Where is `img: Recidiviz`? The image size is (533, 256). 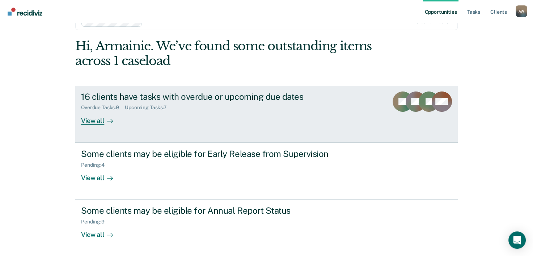
img: Recidiviz is located at coordinates (25, 12).